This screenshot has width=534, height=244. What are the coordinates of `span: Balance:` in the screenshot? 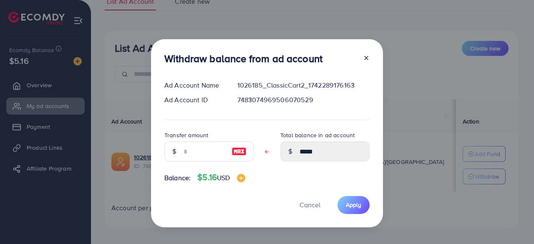 It's located at (177, 178).